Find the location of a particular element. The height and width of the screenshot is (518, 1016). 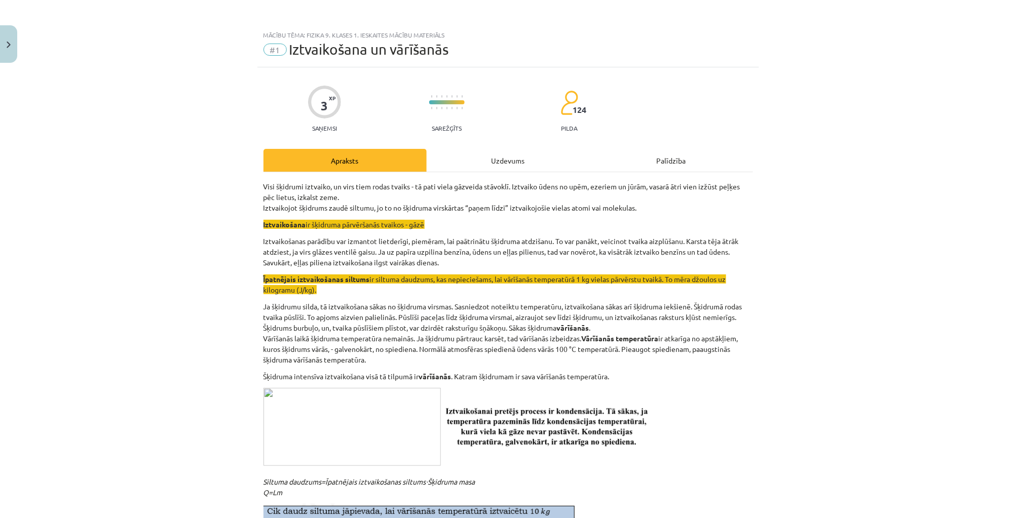

div: Uzdevums is located at coordinates (508, 160).